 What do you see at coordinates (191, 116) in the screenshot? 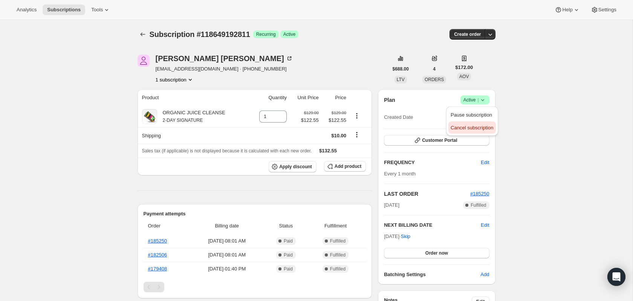
I see `div: ORGANIC JUICE CLEANSE` at bounding box center [191, 116].